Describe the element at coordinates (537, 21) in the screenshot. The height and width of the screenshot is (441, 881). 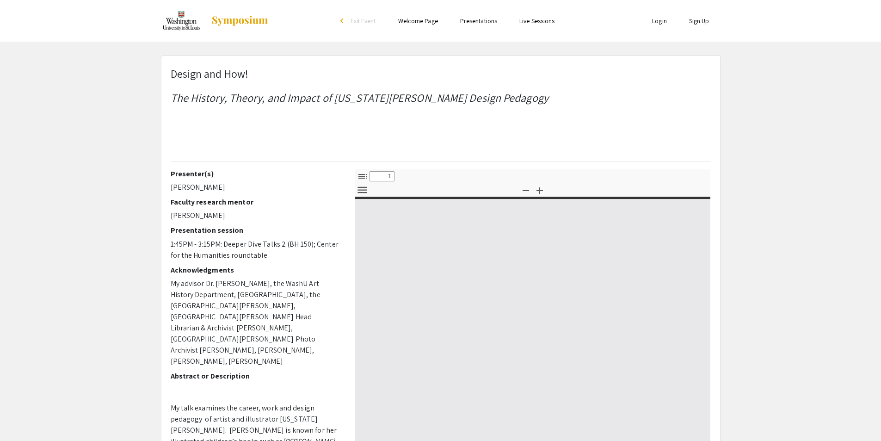
I see `a: Live Sessions` at that location.